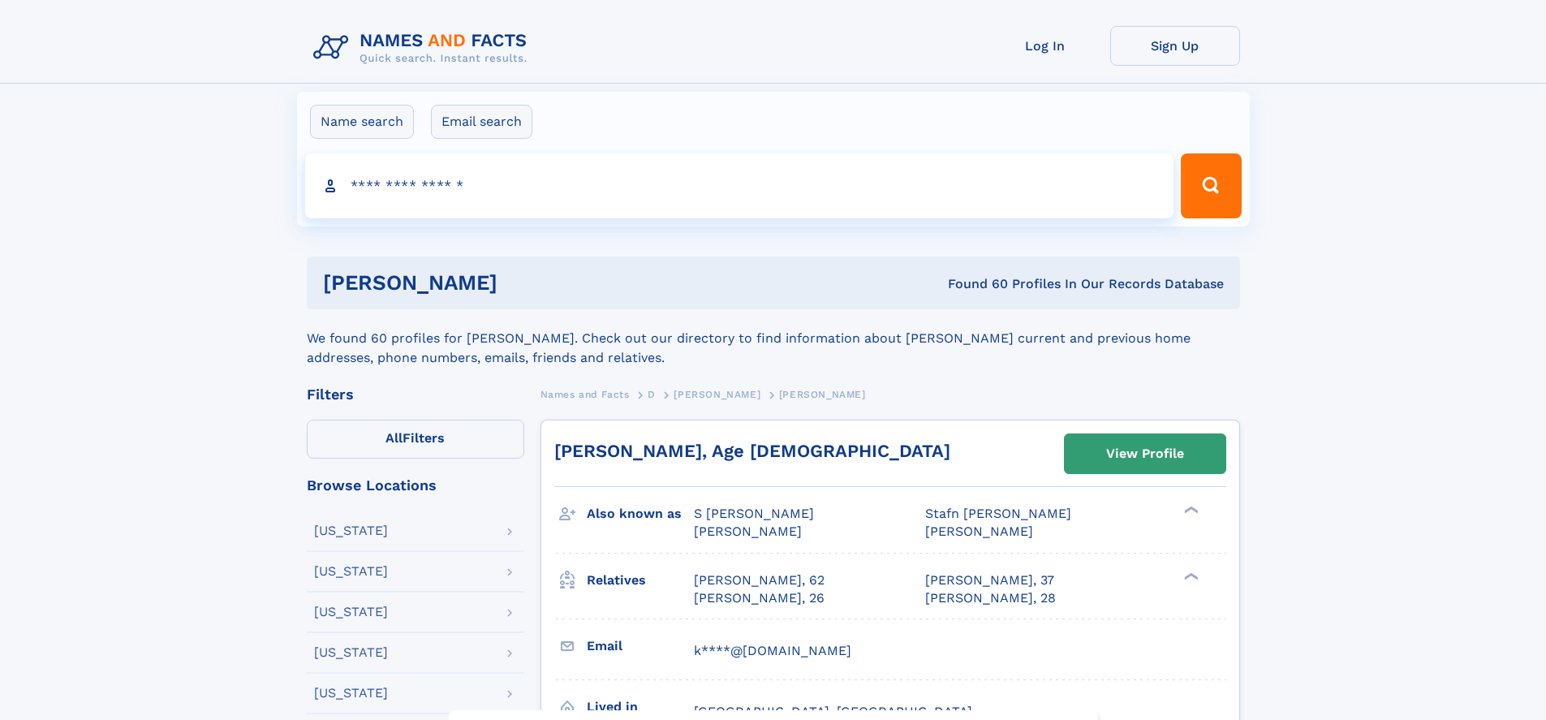  What do you see at coordinates (640, 580) in the screenshot?
I see `h3: Relatives` at bounding box center [640, 580].